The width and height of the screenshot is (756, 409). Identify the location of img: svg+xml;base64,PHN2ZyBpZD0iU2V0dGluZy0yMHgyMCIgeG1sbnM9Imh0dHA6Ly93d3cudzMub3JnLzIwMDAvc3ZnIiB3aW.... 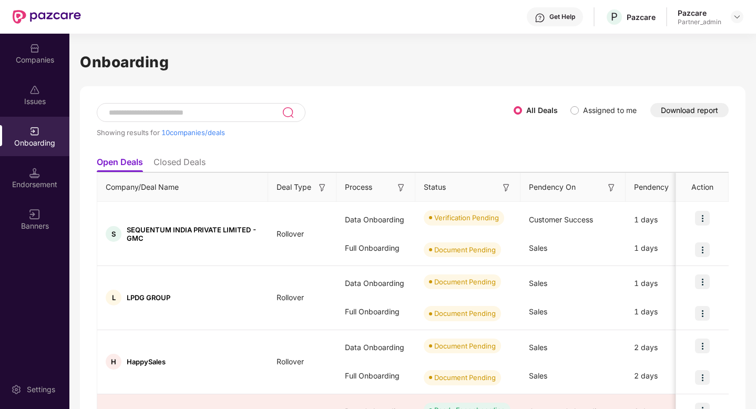
(16, 390).